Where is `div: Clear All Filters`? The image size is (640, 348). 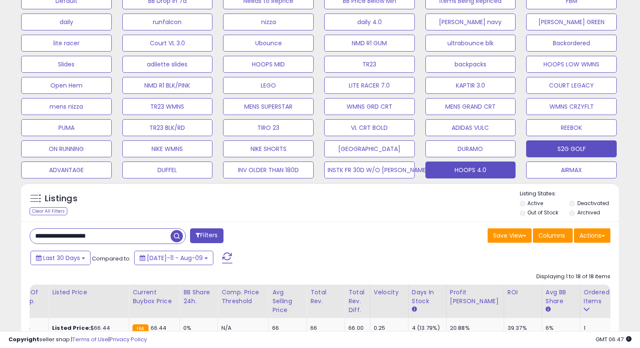
div: Clear All Filters is located at coordinates (48, 211).